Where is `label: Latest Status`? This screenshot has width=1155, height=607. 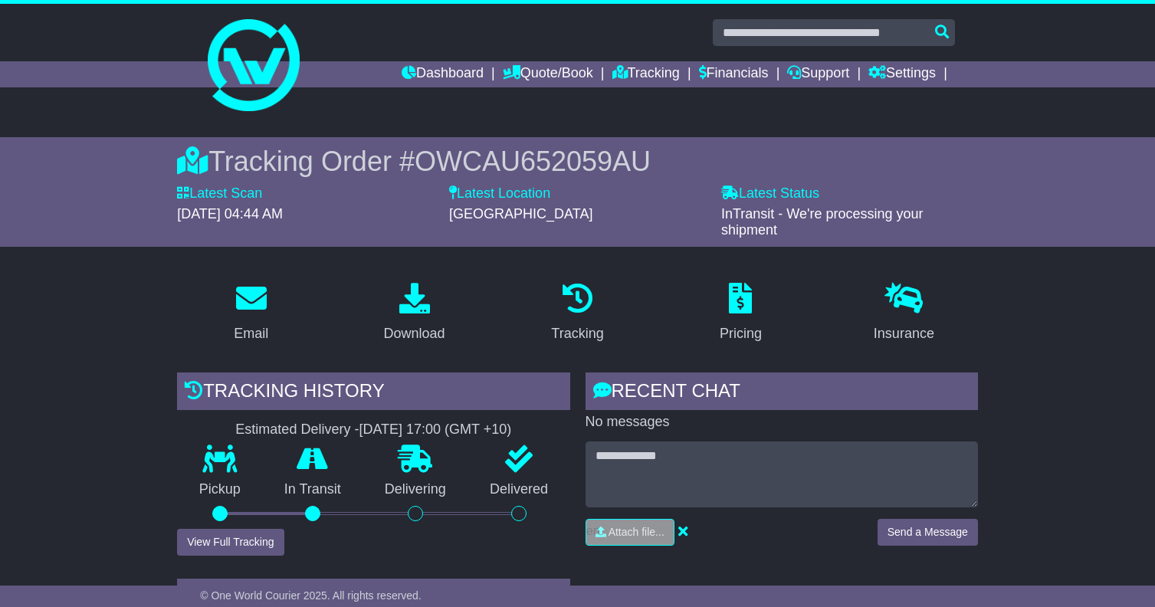 label: Latest Status is located at coordinates (770, 194).